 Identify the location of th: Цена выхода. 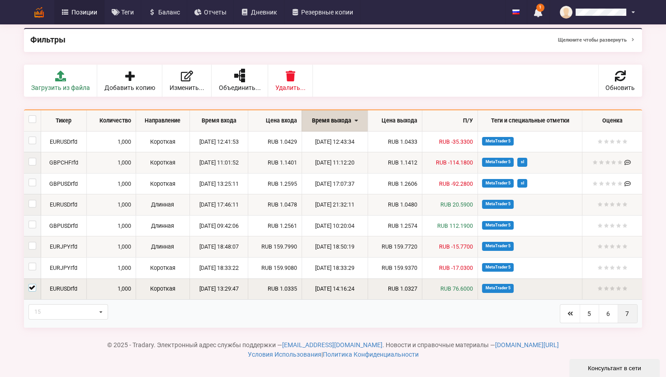
(394, 121).